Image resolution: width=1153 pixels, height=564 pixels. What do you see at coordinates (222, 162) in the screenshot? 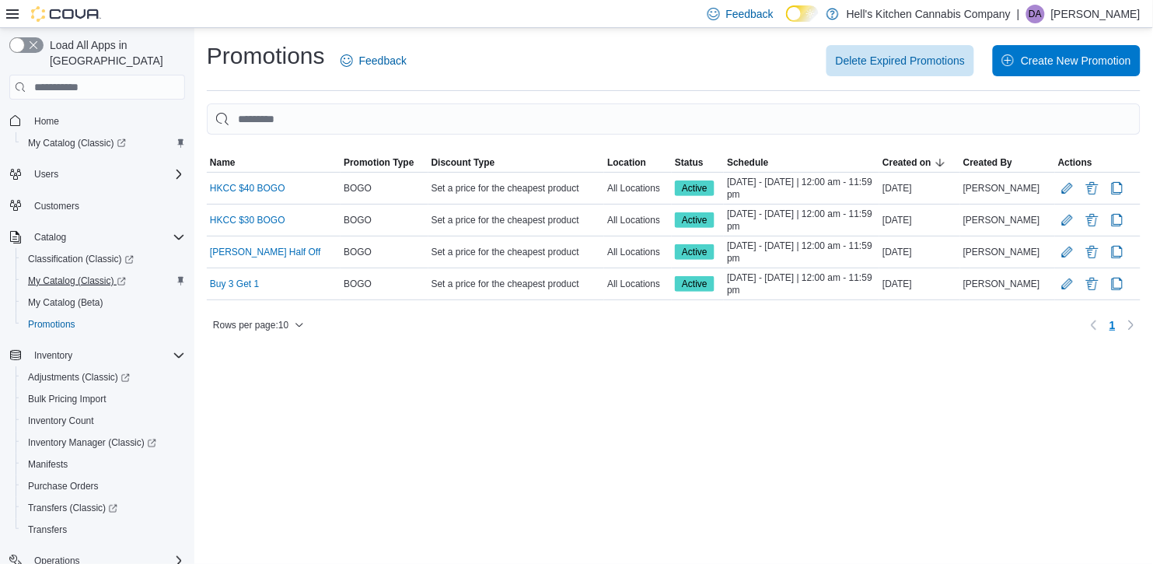
I see `span: Name` at bounding box center [222, 162].